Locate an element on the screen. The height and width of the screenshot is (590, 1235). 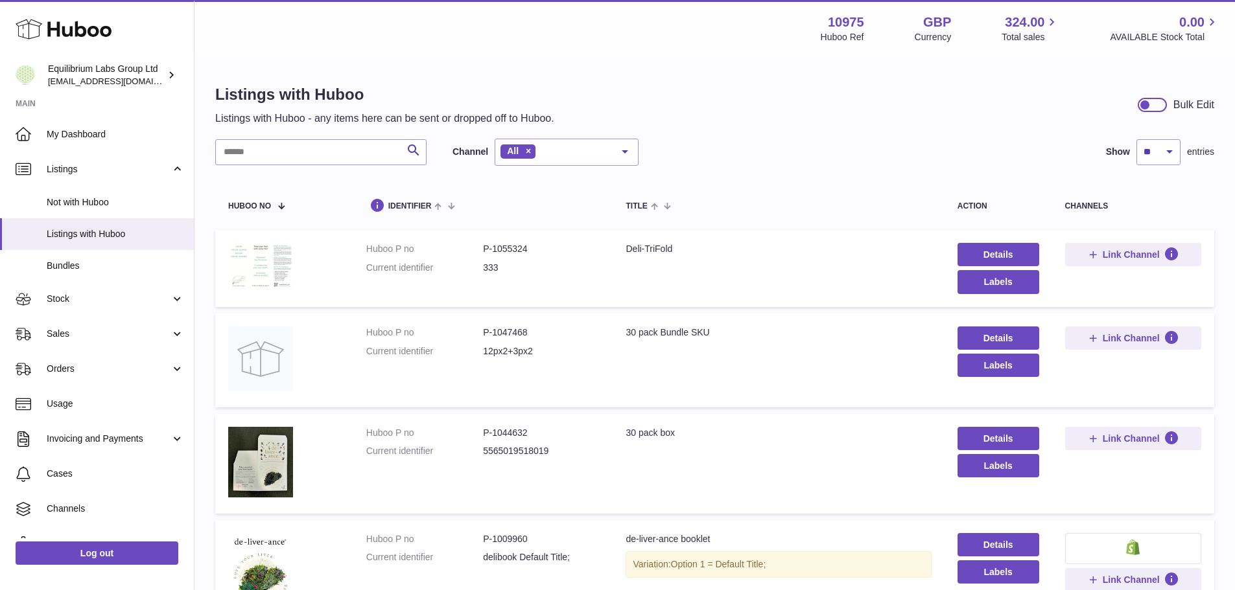
dd: 12px2+3px2 is located at coordinates (541, 351).